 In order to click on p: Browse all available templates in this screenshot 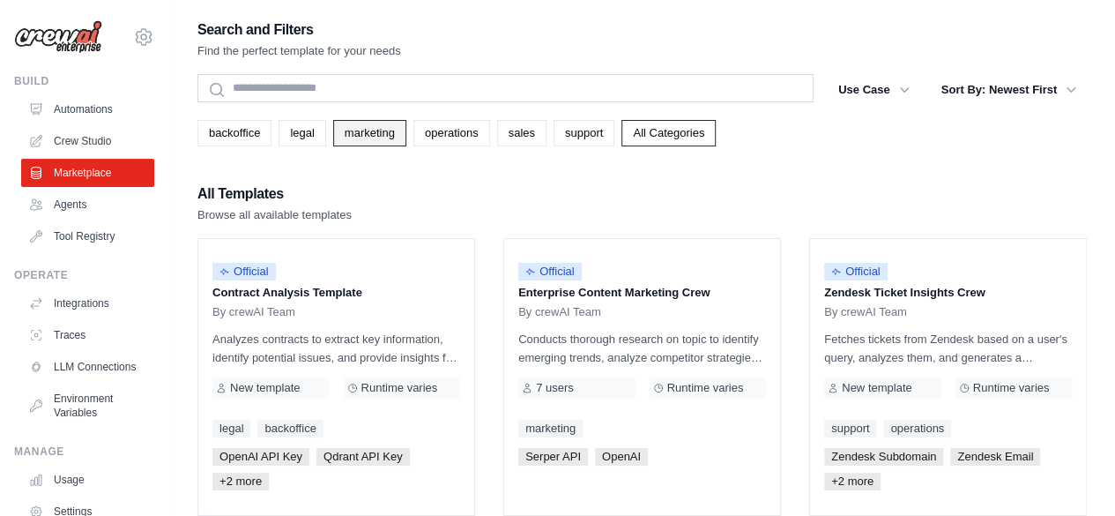, I will do `click(274, 215)`.